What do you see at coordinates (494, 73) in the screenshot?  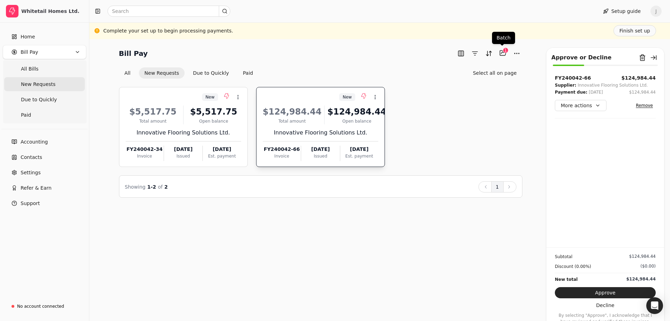 I see `button: Select all on page` at bounding box center [494, 73].